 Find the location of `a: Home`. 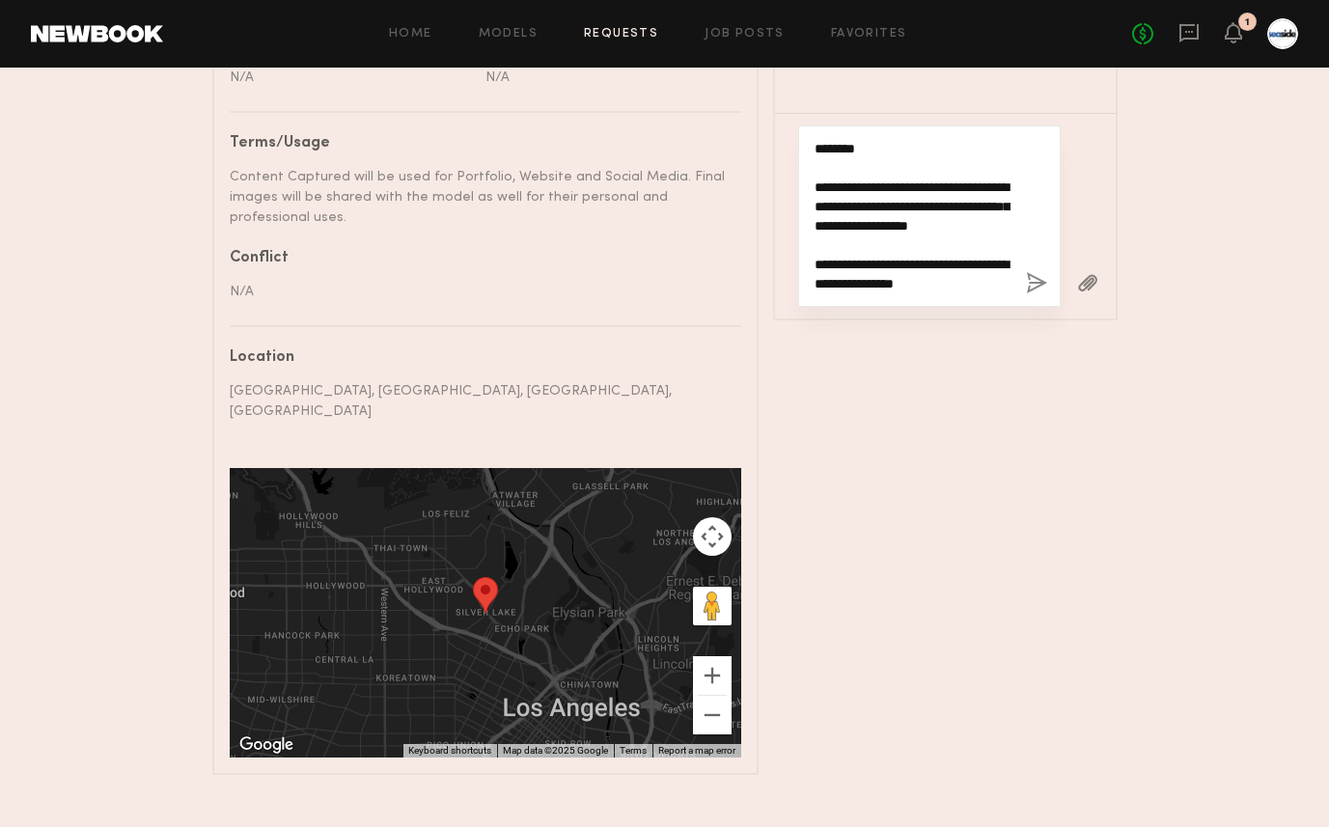

a: Home is located at coordinates (410, 34).